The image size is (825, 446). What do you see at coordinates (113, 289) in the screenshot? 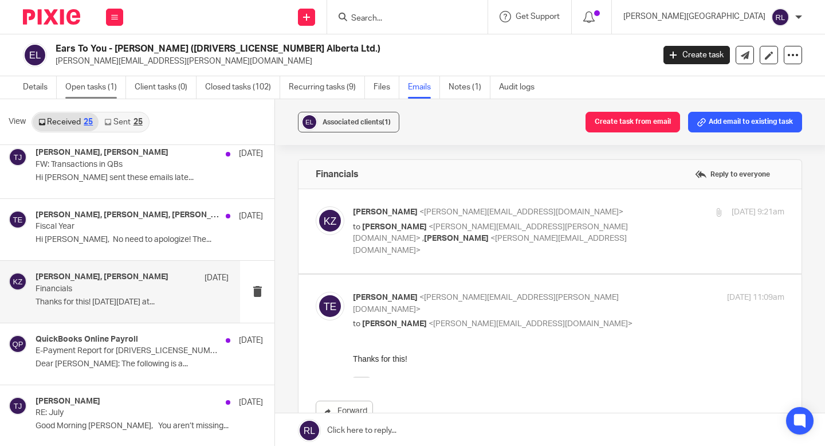
I see `p: Financials` at bounding box center [113, 289].